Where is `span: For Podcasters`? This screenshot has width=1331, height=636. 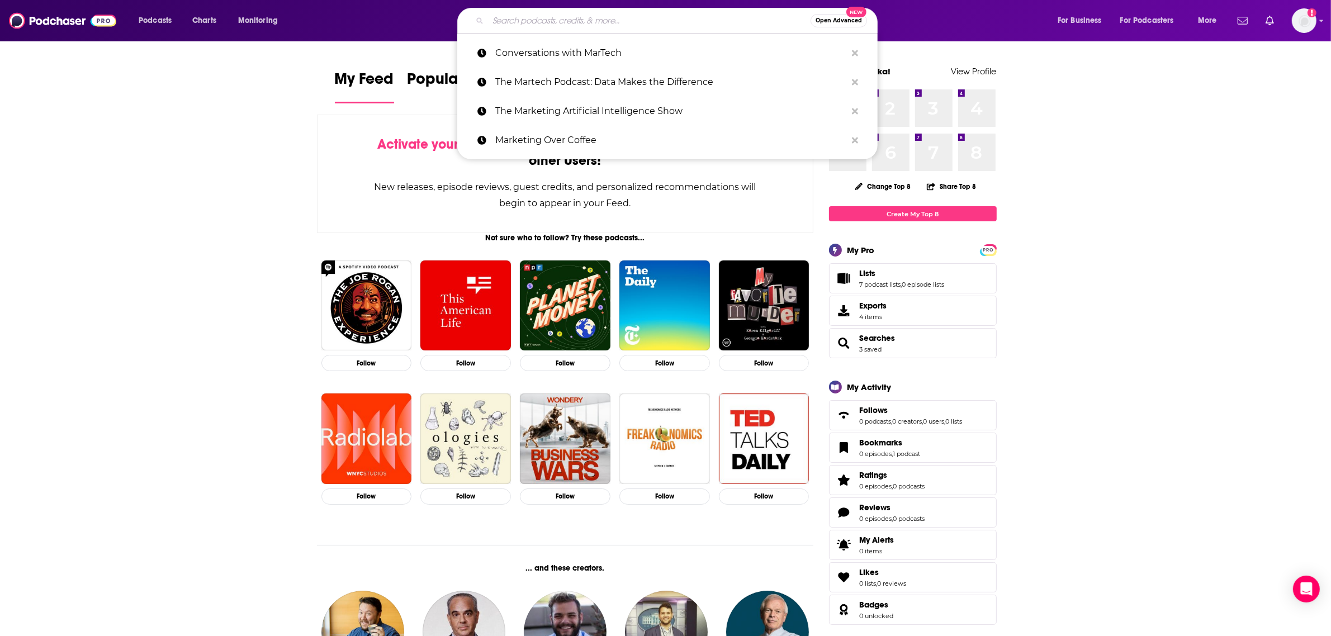 span: For Podcasters is located at coordinates (1147, 21).